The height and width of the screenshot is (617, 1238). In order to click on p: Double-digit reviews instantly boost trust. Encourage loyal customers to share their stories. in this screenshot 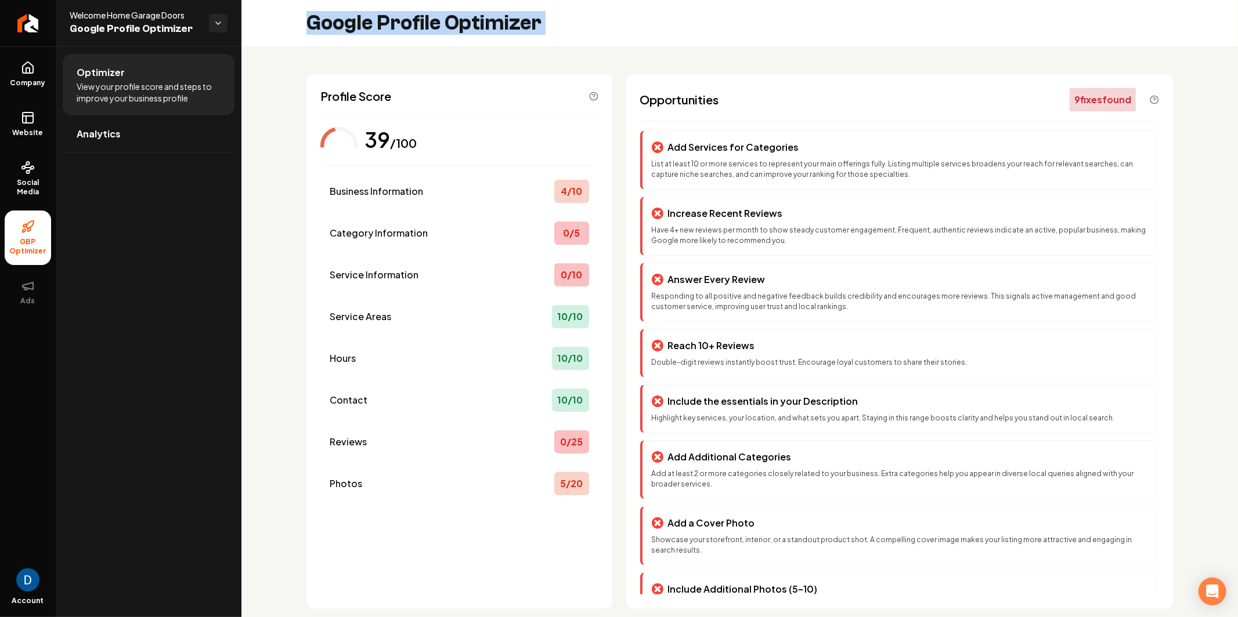, I will do `click(899, 363)`.